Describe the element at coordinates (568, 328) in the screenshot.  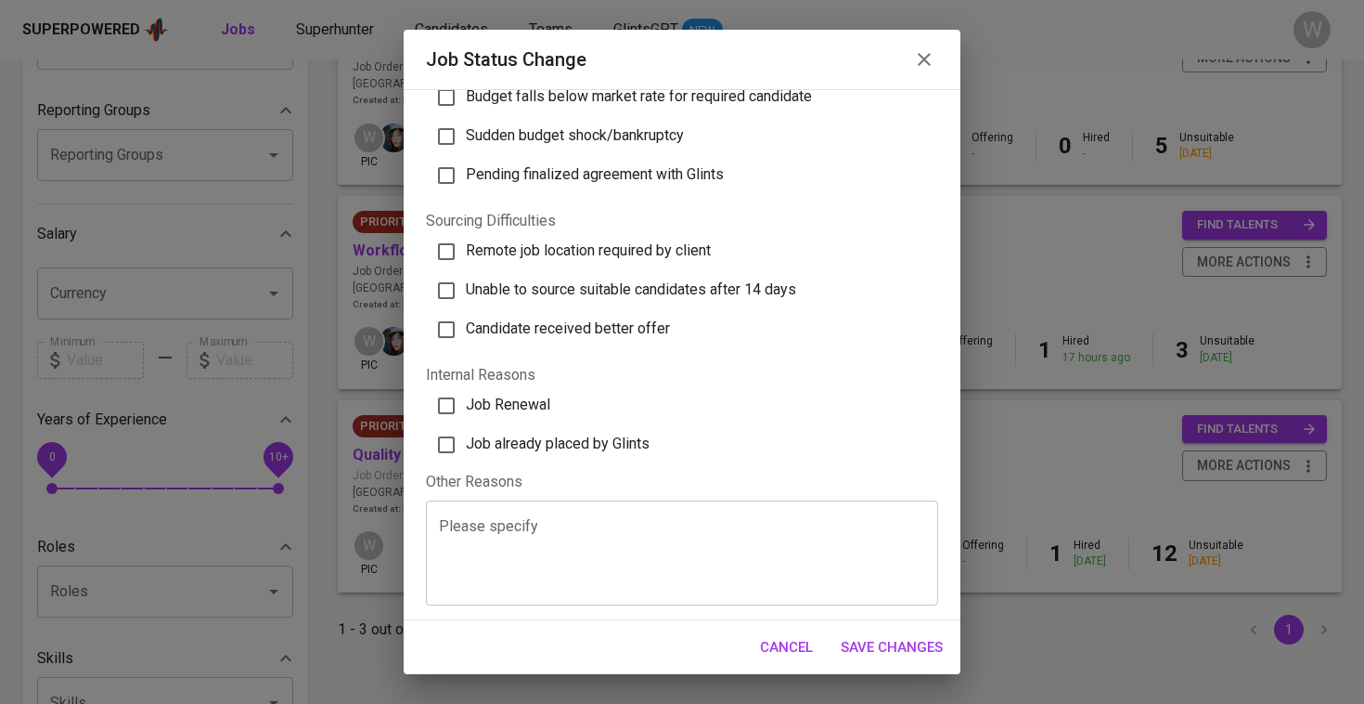
I see `span: Candidate received better offer` at that location.